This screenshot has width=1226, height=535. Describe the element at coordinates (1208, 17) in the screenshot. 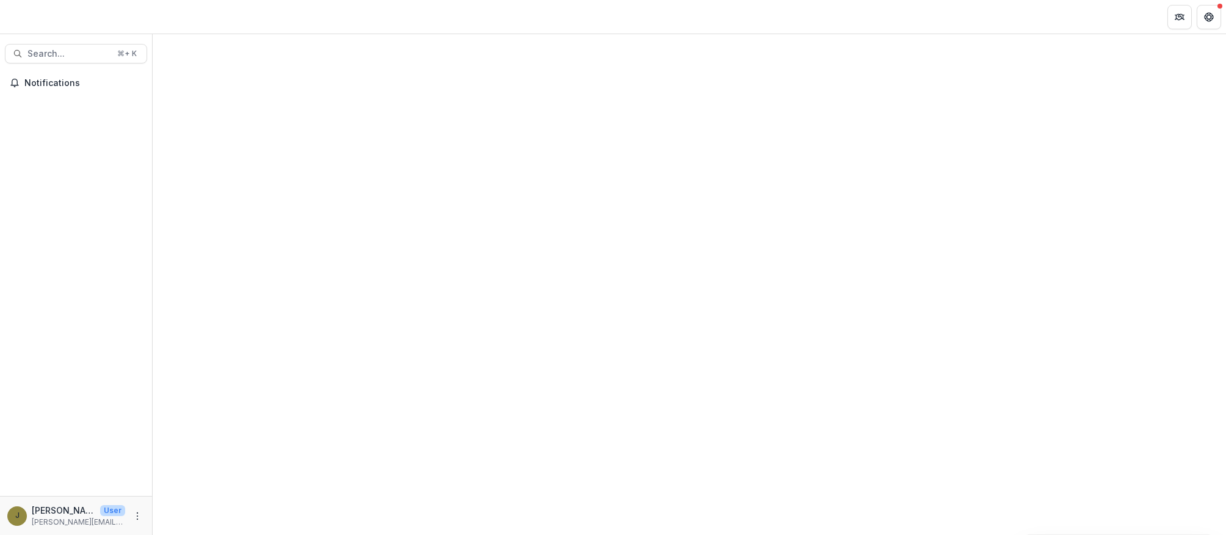

I see `button: Get Help` at that location.